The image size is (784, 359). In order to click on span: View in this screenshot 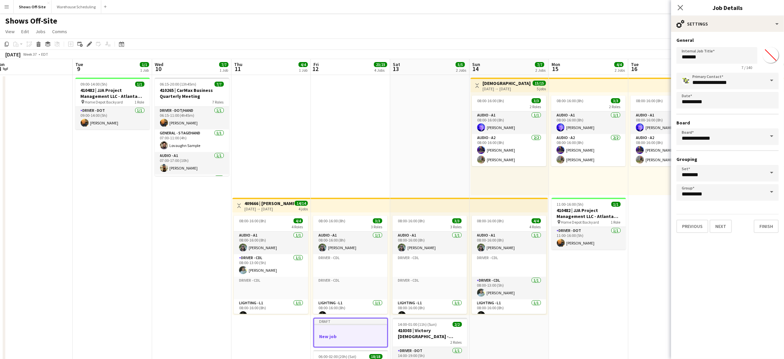, I will do `click(10, 32)`.